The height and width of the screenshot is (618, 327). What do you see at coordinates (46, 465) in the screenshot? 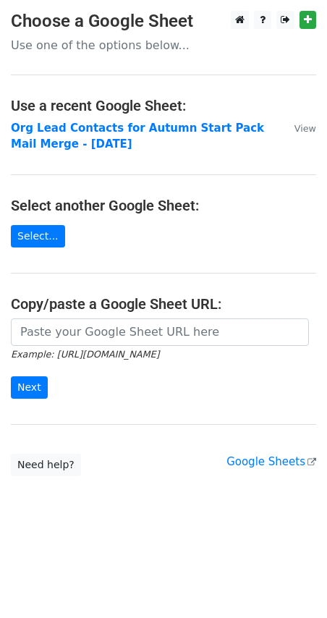
I see `a: Need help?` at bounding box center [46, 465].